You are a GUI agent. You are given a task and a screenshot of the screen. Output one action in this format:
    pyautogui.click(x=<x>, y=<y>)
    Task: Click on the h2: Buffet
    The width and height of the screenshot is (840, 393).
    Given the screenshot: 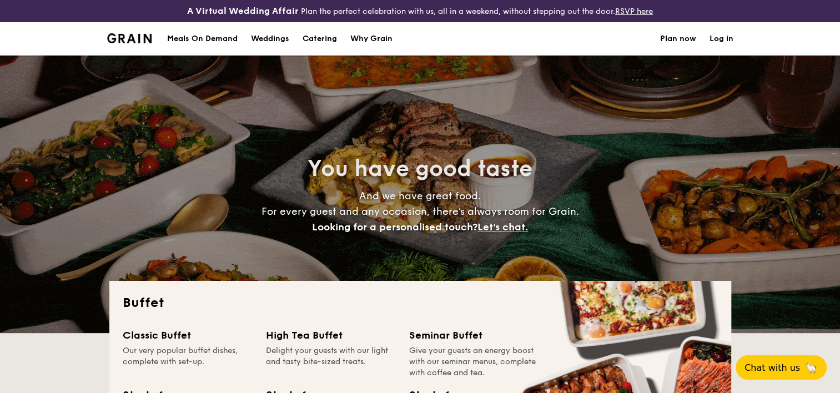 What is the action you would take?
    pyautogui.click(x=420, y=303)
    